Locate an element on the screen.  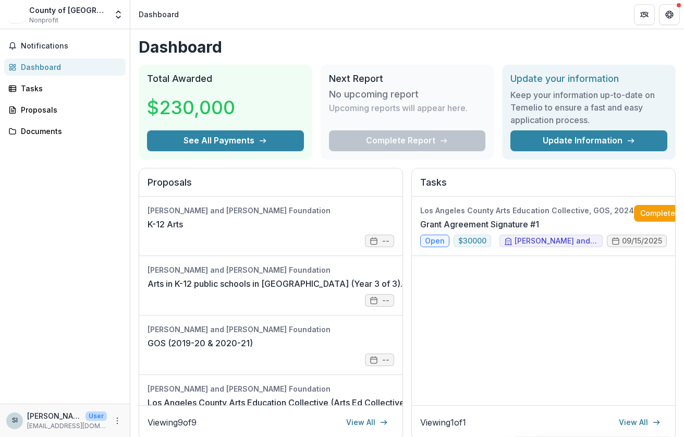
button: Get Help is located at coordinates (670, 15).